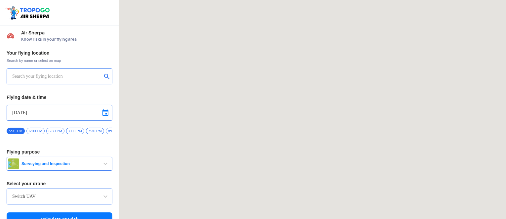  What do you see at coordinates (60, 53) in the screenshot?
I see `h3: Your flying location` at bounding box center [60, 53].